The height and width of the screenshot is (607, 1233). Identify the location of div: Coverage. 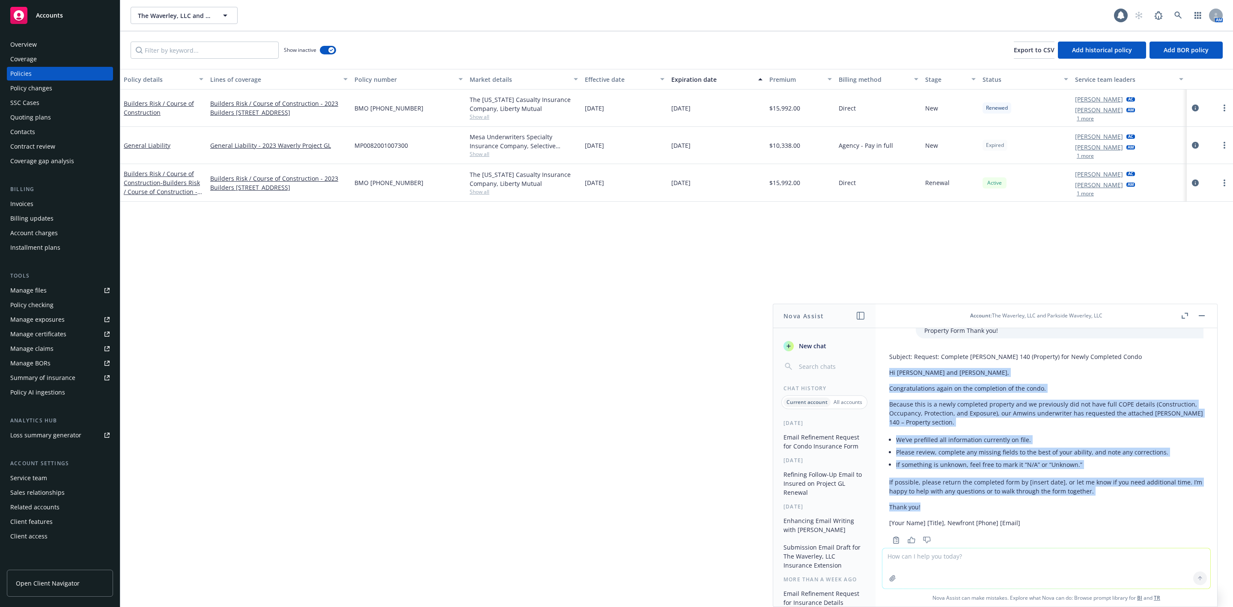
(24, 59).